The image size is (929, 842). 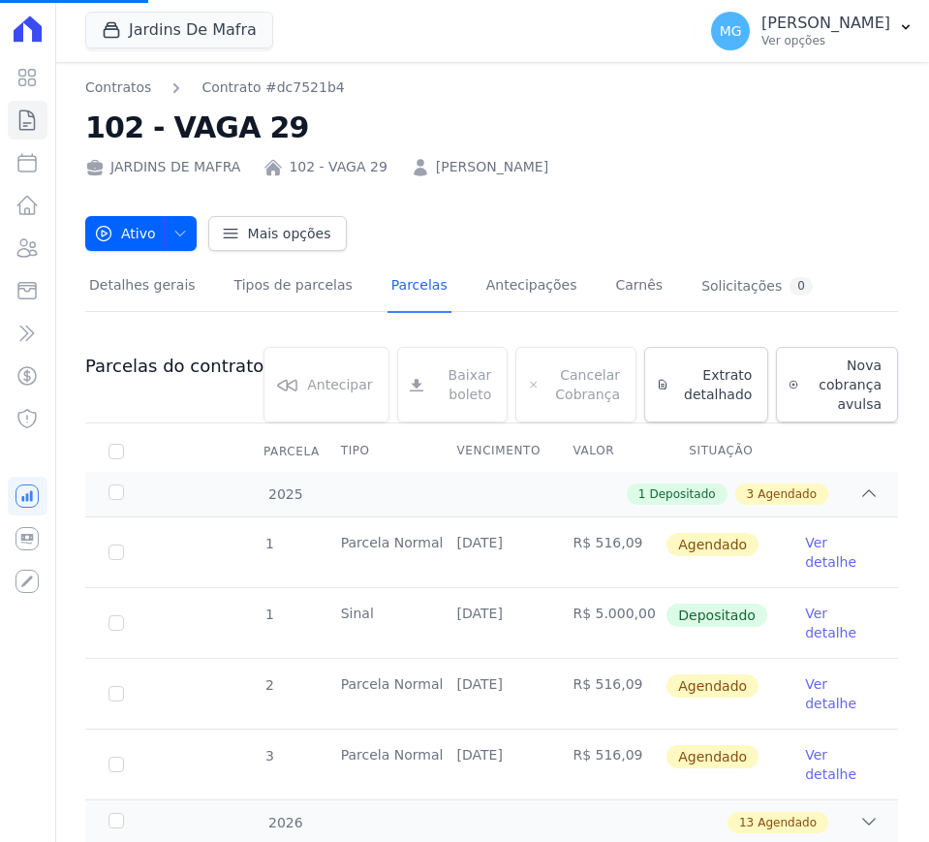 What do you see at coordinates (125, 234) in the screenshot?
I see `span: Ativo` at bounding box center [125, 234].